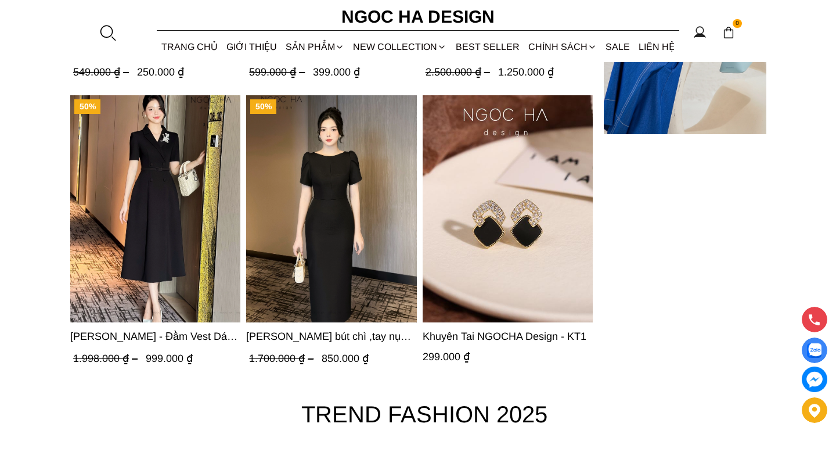  Describe the element at coordinates (283, 358) in the screenshot. I see `span: 1.700.000 ₫` at that location.